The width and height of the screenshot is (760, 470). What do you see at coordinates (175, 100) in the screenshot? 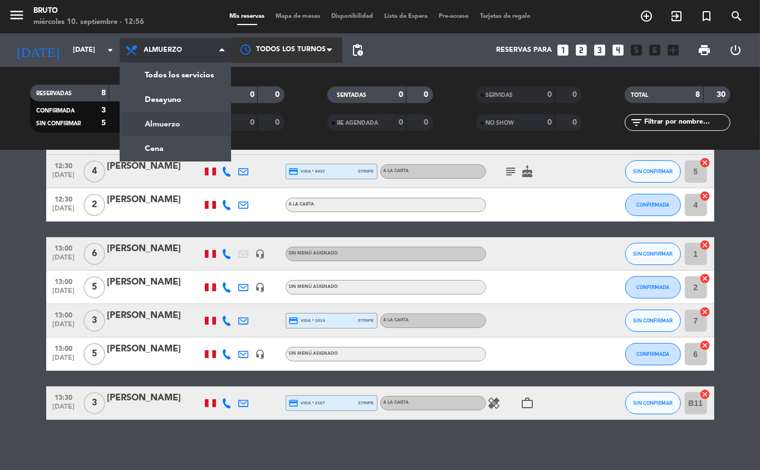
I see `a: Desayuno` at bounding box center [175, 100].